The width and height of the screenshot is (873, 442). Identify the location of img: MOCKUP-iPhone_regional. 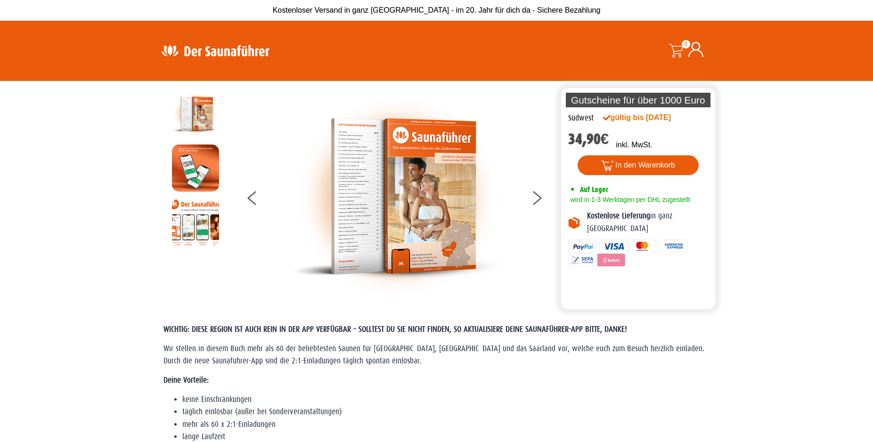
(196, 168).